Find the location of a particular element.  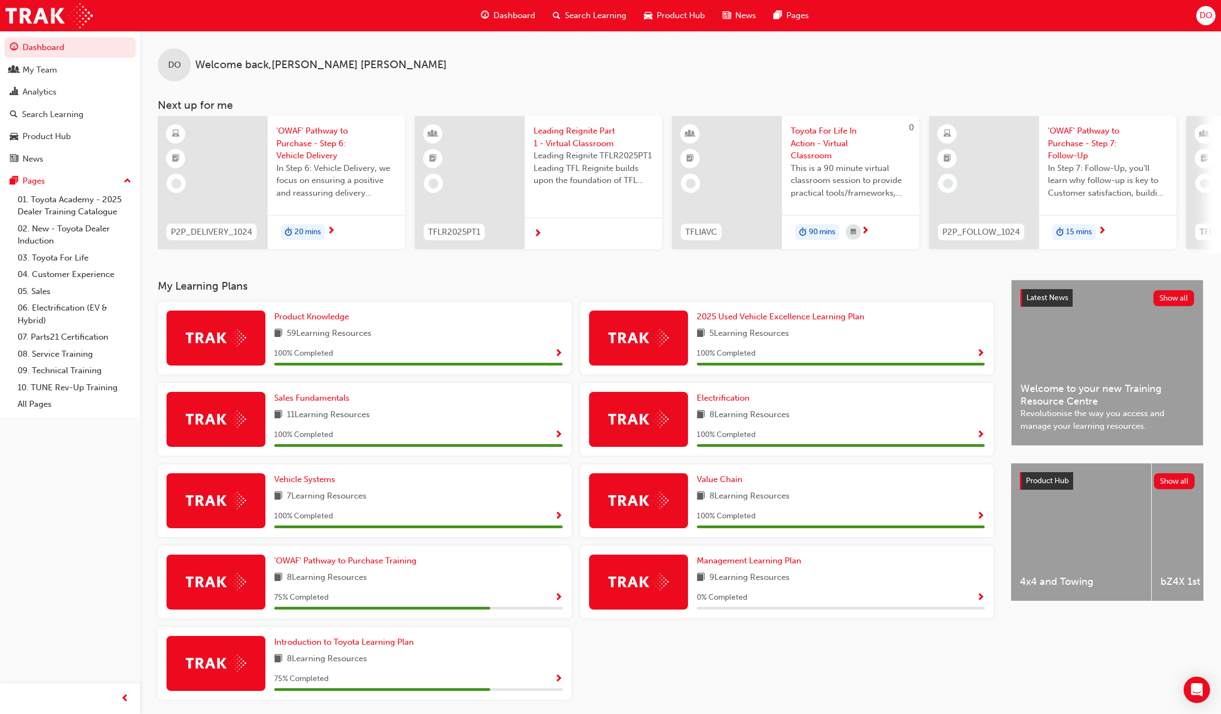

span: learningResourceType_ELEARNING-icon is located at coordinates (176, 134).